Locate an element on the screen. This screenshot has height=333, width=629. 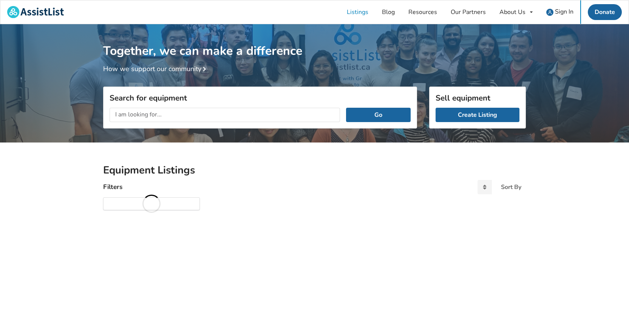
a: Listings is located at coordinates (357, 12).